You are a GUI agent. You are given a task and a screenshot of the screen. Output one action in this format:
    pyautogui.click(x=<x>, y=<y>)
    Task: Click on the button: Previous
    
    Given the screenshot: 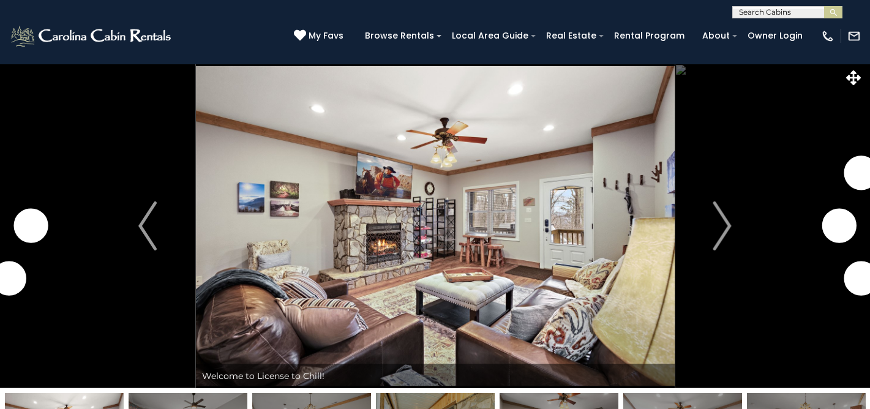 What is the action you would take?
    pyautogui.click(x=148, y=226)
    